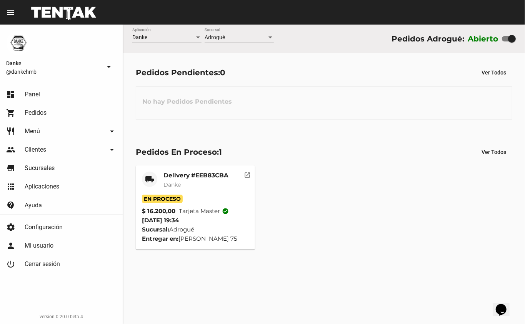 The image size is (525, 324). I want to click on img: 1d4517d0-56da-456b-81f5-6111ccf01445.png, so click(18, 43).